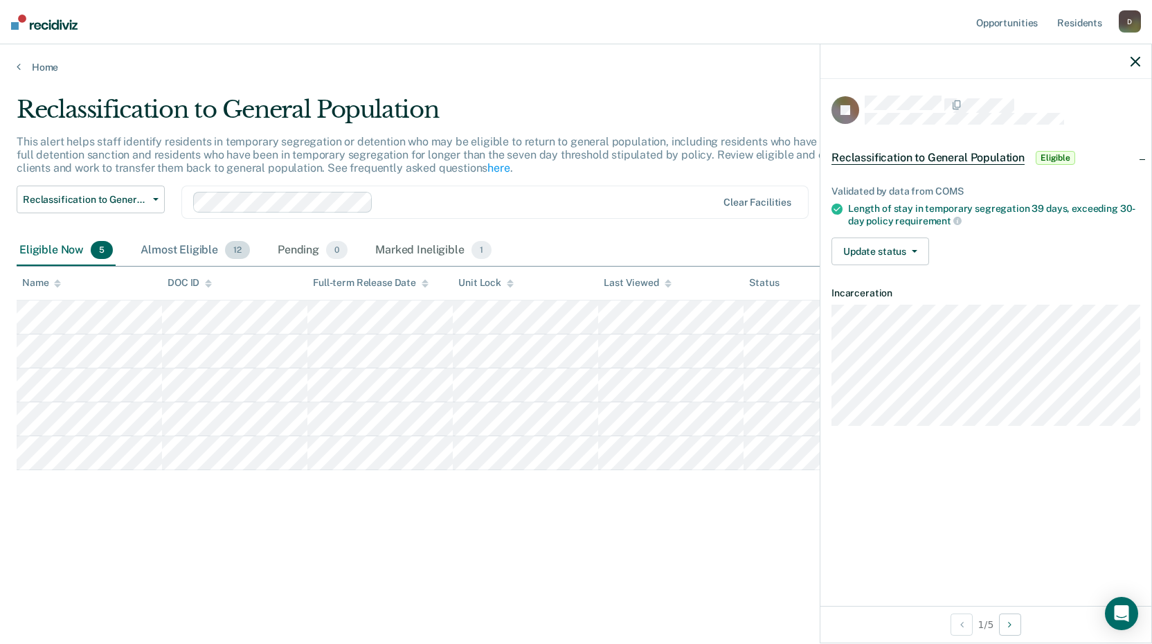  What do you see at coordinates (337, 250) in the screenshot?
I see `span: 0` at bounding box center [337, 250].